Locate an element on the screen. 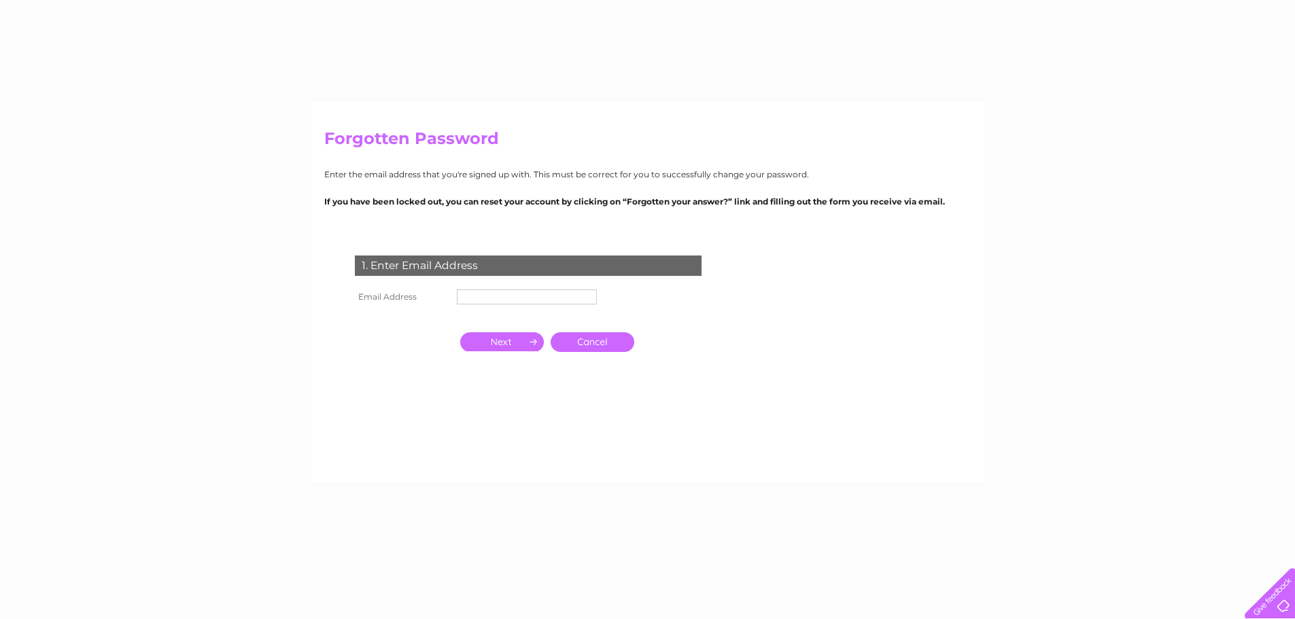 The width and height of the screenshot is (1295, 619). div: 1. Enter Email Address is located at coordinates (528, 266).